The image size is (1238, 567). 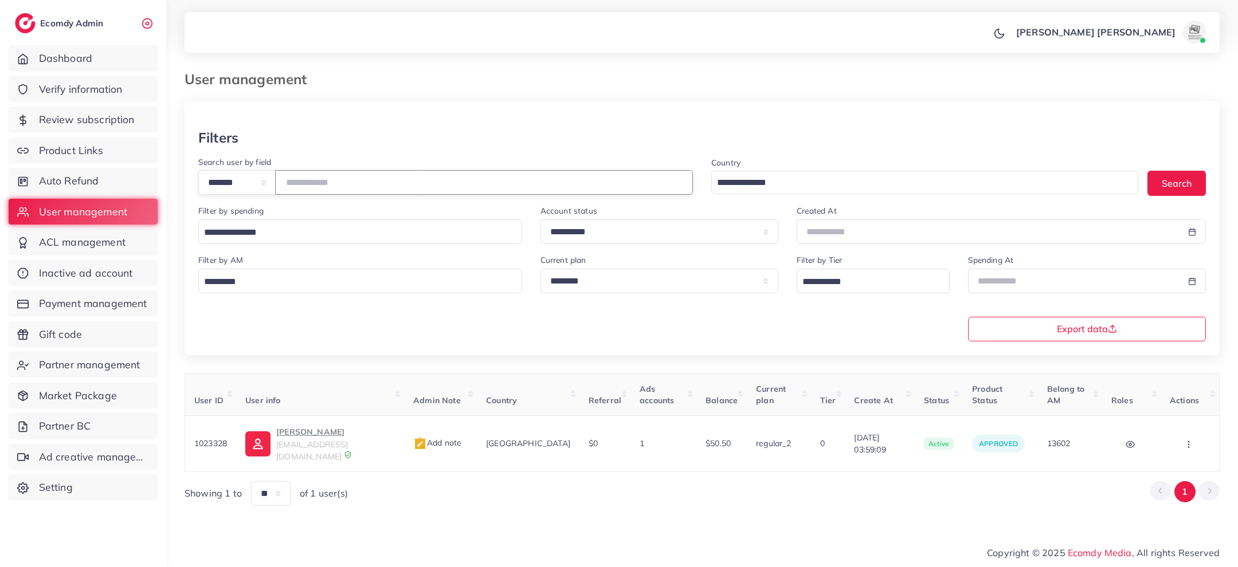 What do you see at coordinates (82, 242) in the screenshot?
I see `span: ACL management` at bounding box center [82, 242].